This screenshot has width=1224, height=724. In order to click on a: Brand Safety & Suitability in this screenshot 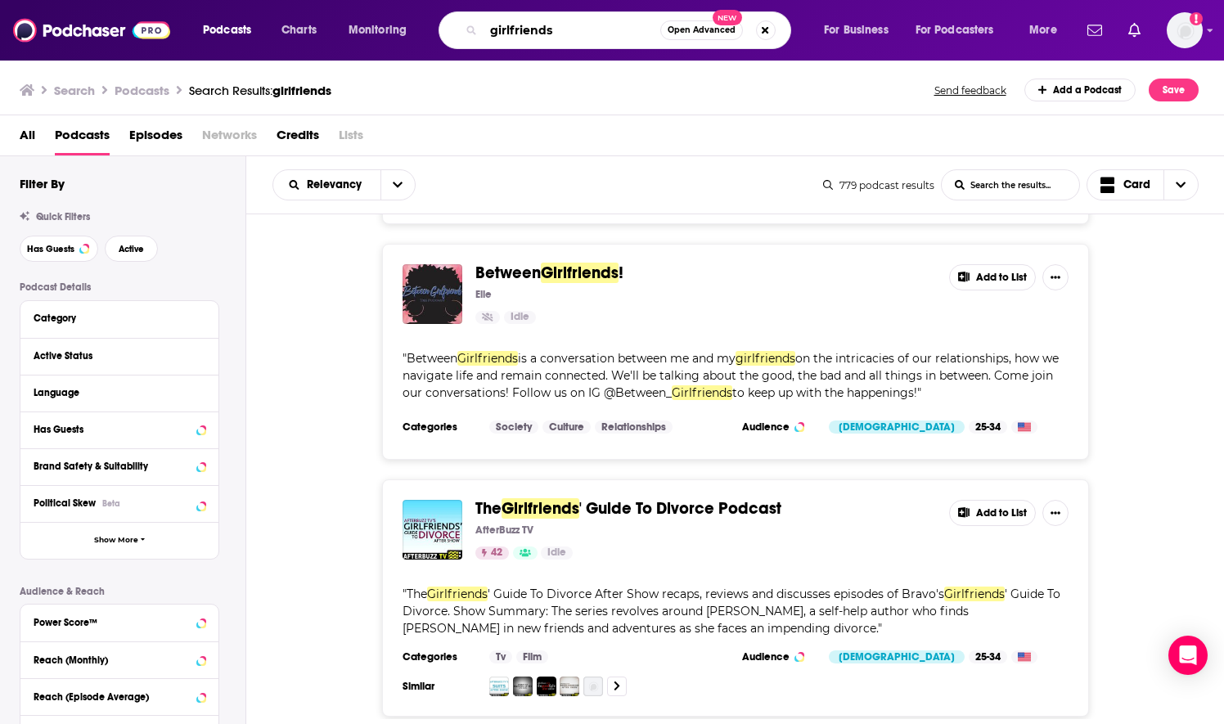, I will do `click(119, 465)`.